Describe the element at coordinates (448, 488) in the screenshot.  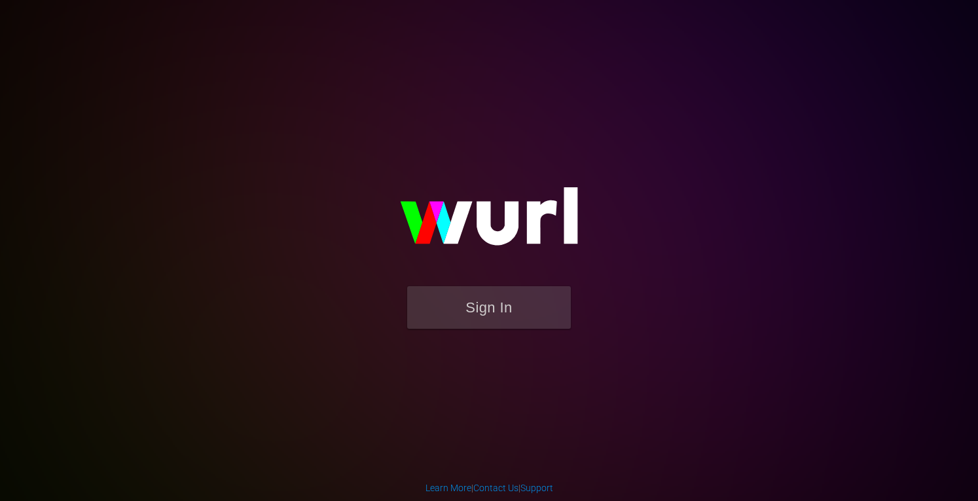
I see `a: Learn More` at that location.